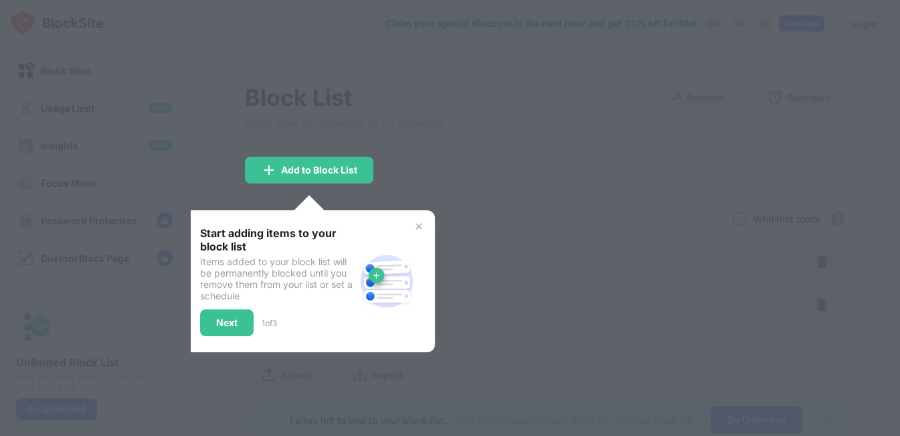  I want to click on div: Start adding items to your block list, so click(277, 240).